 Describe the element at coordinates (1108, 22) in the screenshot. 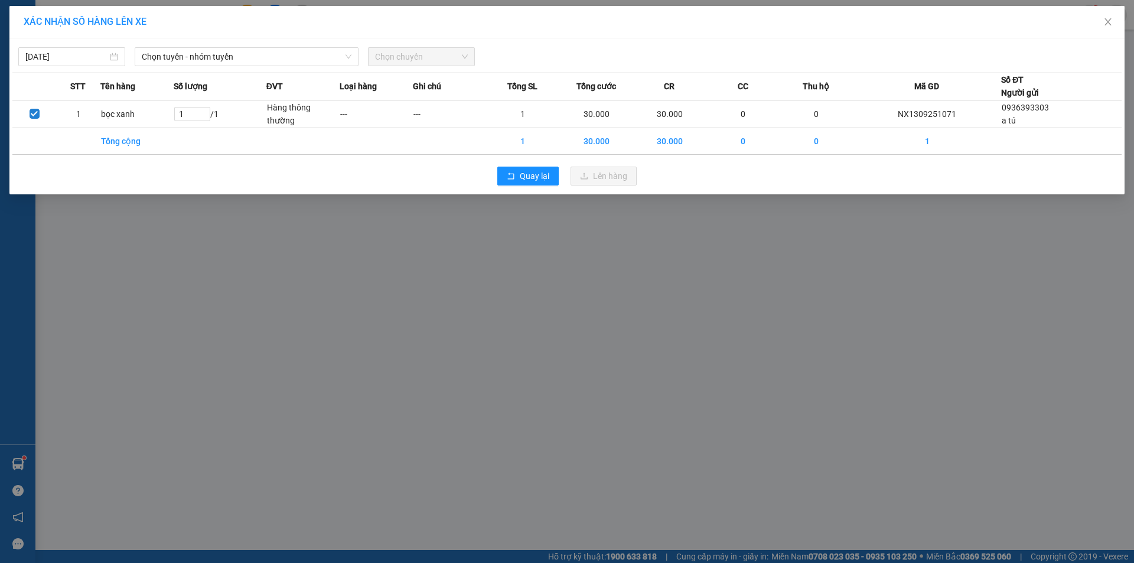

I see `span: close` at that location.